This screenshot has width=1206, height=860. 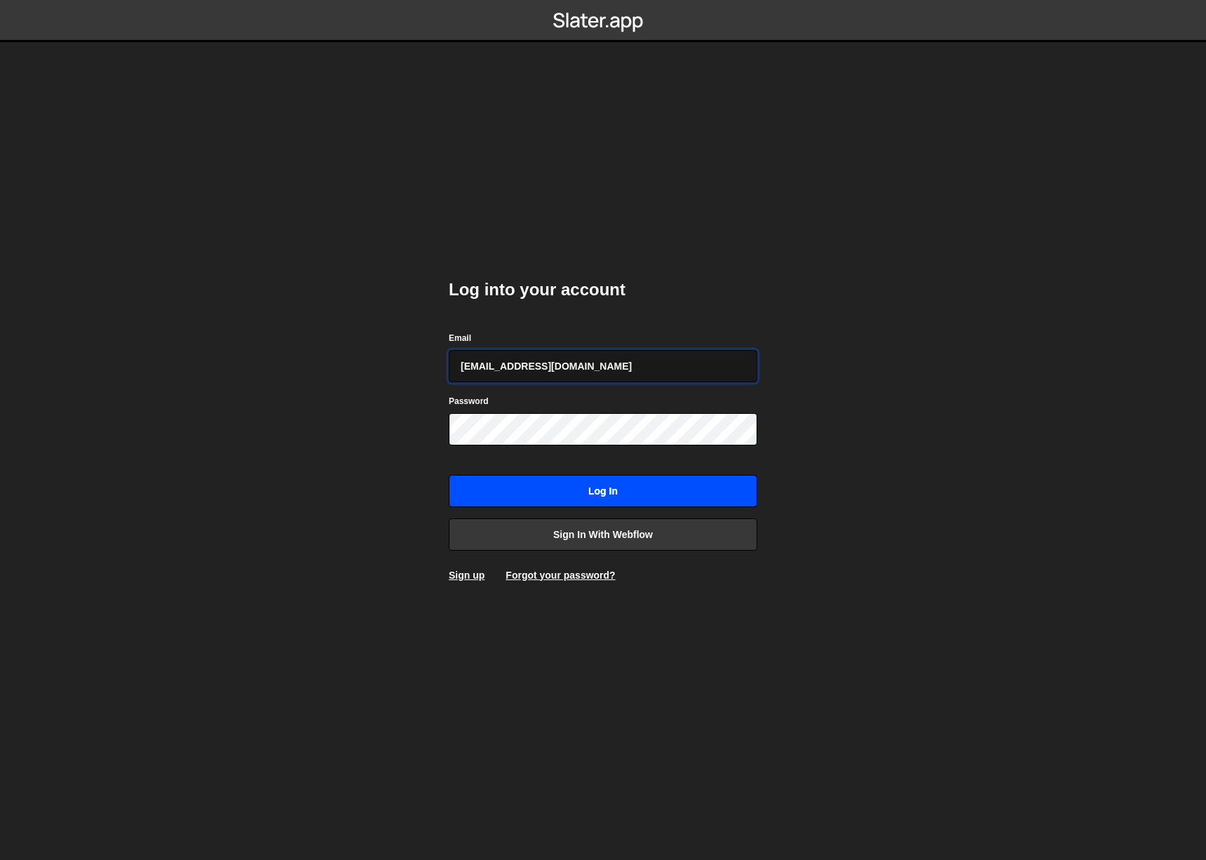 What do you see at coordinates (560, 575) in the screenshot?
I see `a: Forgot your password?` at bounding box center [560, 575].